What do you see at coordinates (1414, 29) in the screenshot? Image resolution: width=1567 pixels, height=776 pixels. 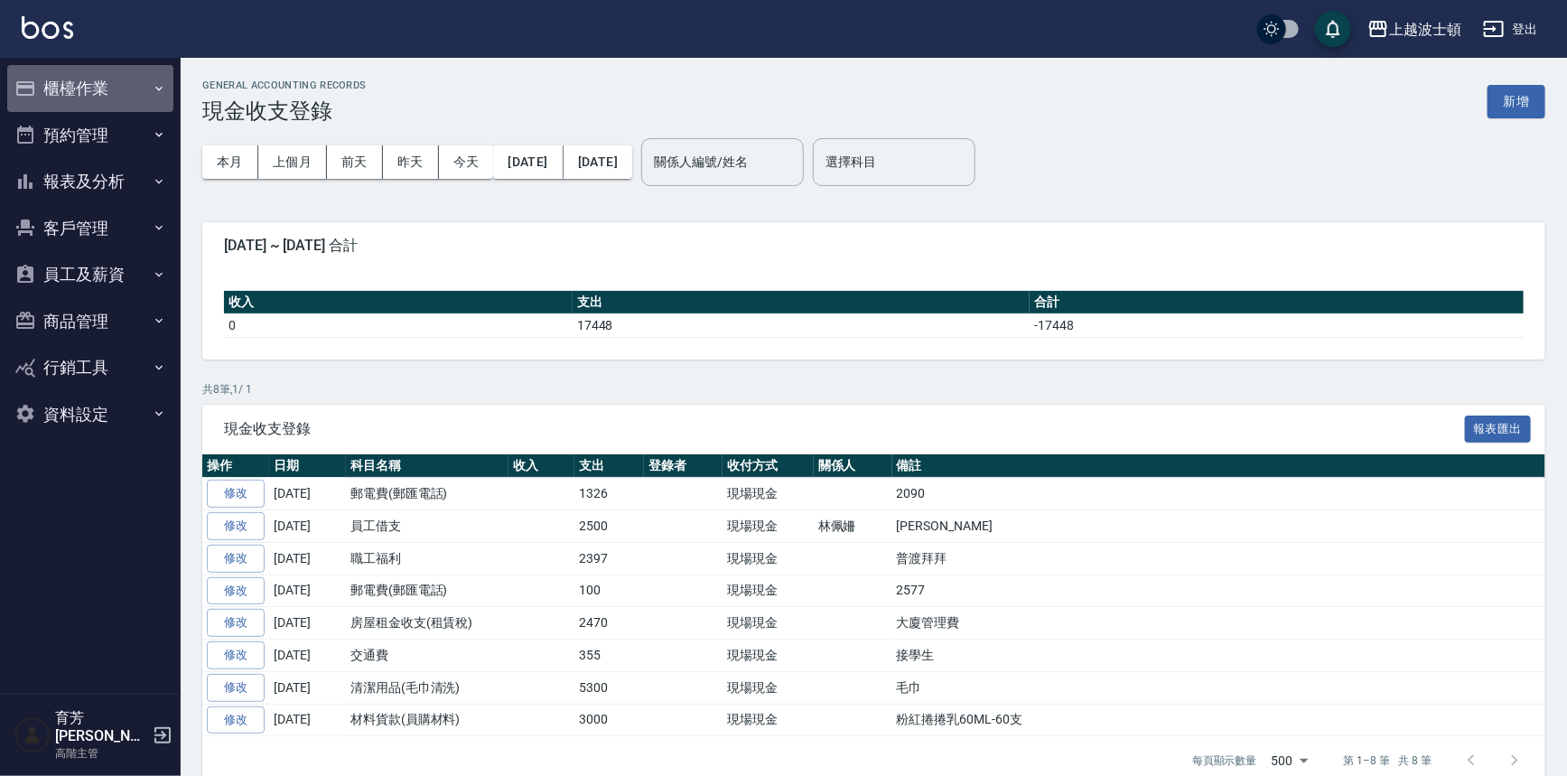 I see `button: 上越波士頓` at bounding box center [1414, 29].